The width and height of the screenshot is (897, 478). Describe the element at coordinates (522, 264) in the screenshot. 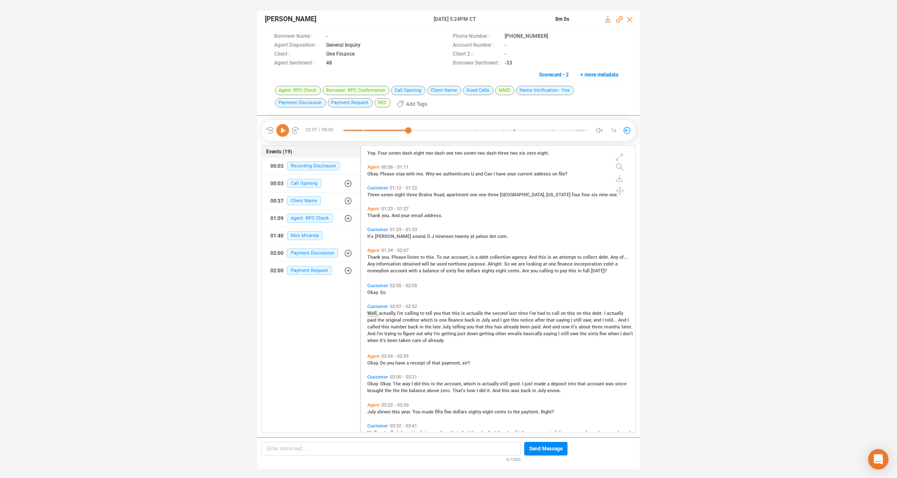

I see `span: are` at that location.